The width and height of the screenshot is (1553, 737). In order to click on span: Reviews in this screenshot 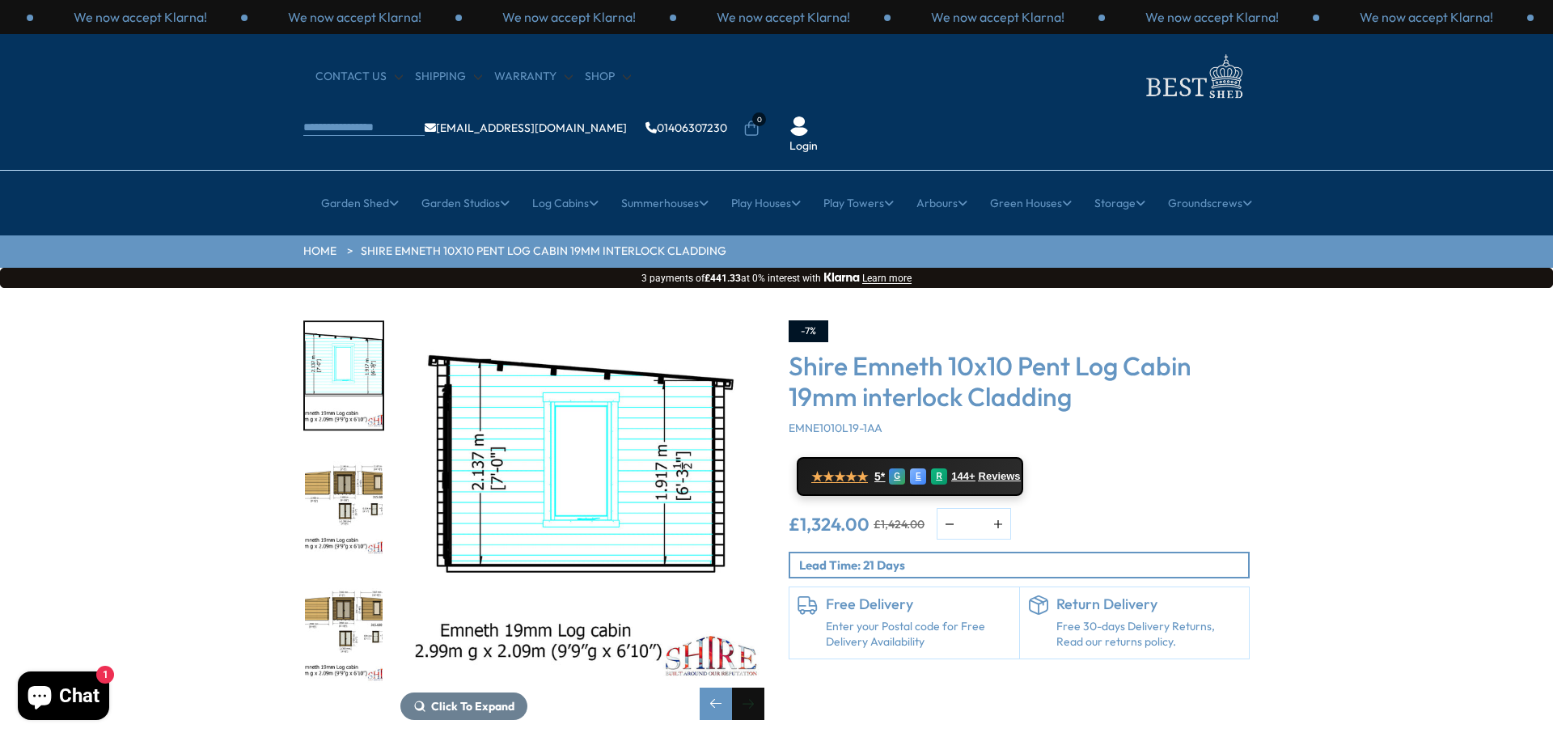, I will do `click(1000, 476)`.